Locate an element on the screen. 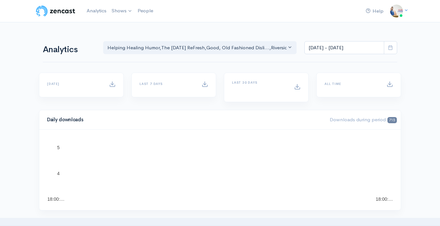 This screenshot has height=226, width=440. text: 5 is located at coordinates (58, 148).